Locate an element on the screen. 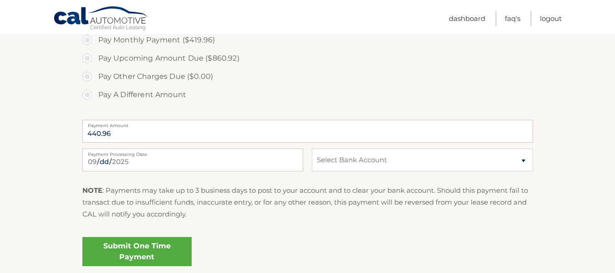  label: Pay A Different Amount is located at coordinates (308, 95).